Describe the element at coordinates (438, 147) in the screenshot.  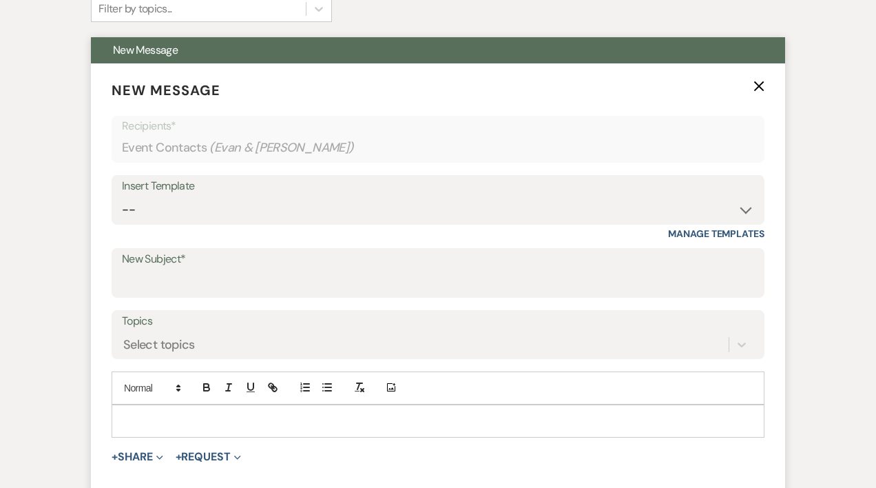
I see `div: Event Contacts` at that location.